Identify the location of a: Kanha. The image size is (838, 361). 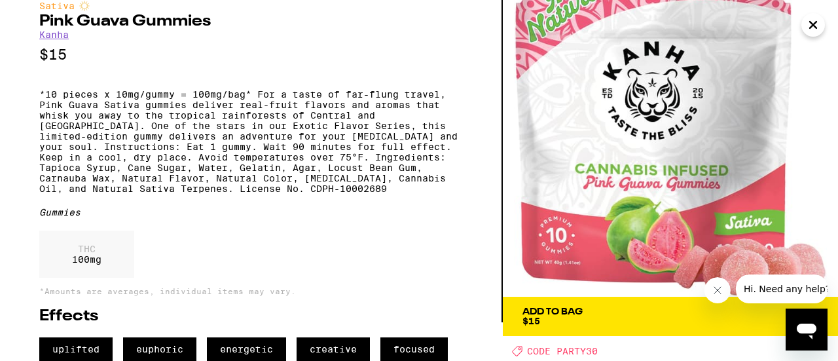
(54, 35).